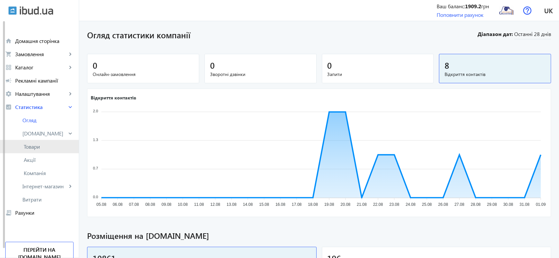  What do you see at coordinates (362, 204) in the screenshot?
I see `tspan: 21.08` at bounding box center [362, 204].